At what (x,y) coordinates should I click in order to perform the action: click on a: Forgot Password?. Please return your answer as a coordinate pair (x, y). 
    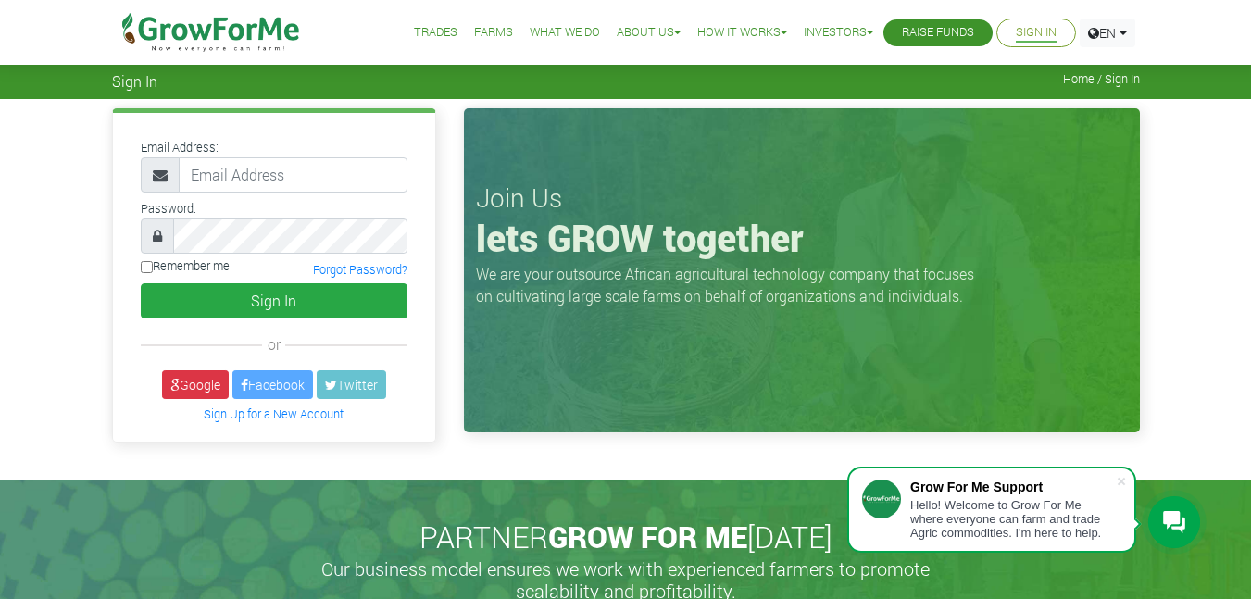
    Looking at the image, I should click on (360, 269).